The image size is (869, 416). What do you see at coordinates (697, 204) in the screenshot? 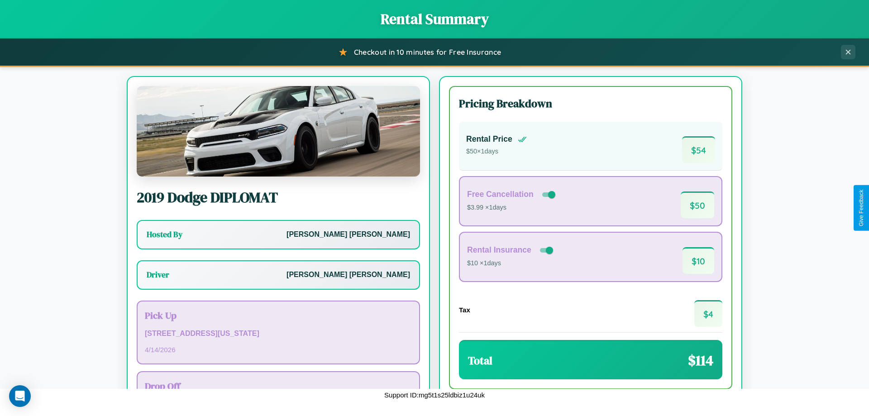
I see `span: $ 50` at bounding box center [697, 204].